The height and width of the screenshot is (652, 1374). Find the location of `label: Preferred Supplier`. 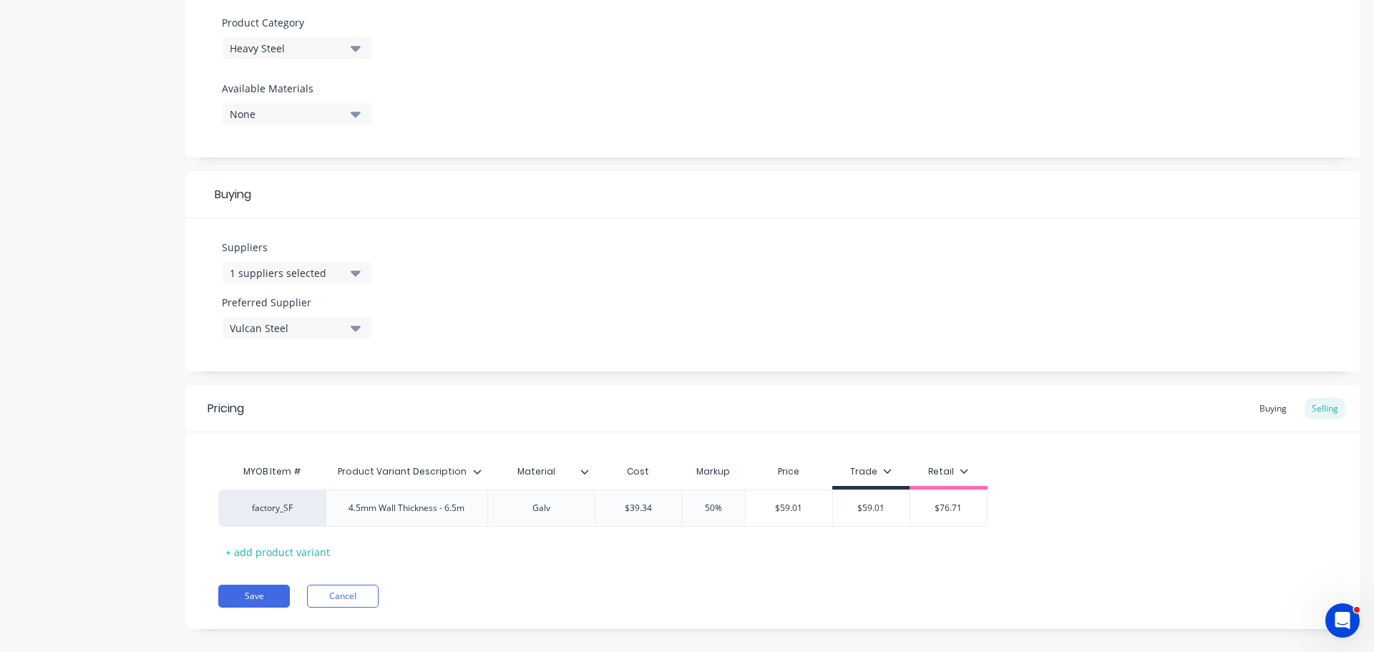

label: Preferred Supplier is located at coordinates (297, 302).